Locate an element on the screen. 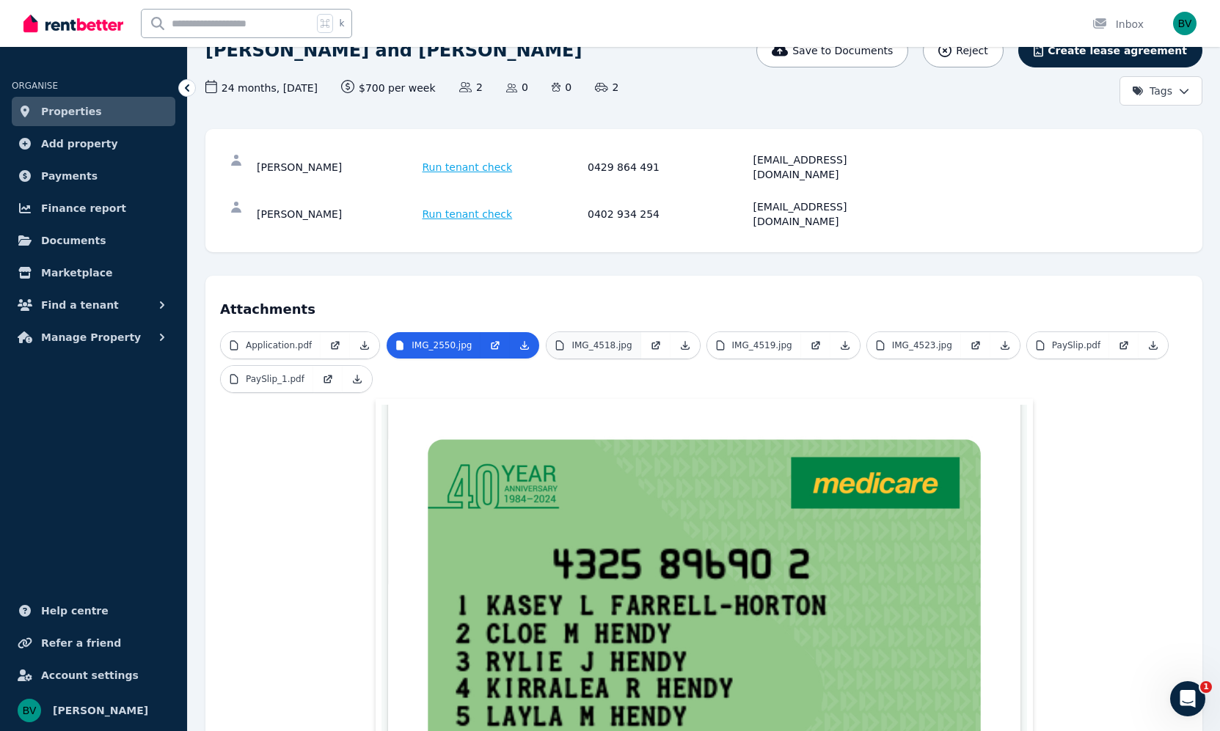  a: Account settings is located at coordinates (93, 676).